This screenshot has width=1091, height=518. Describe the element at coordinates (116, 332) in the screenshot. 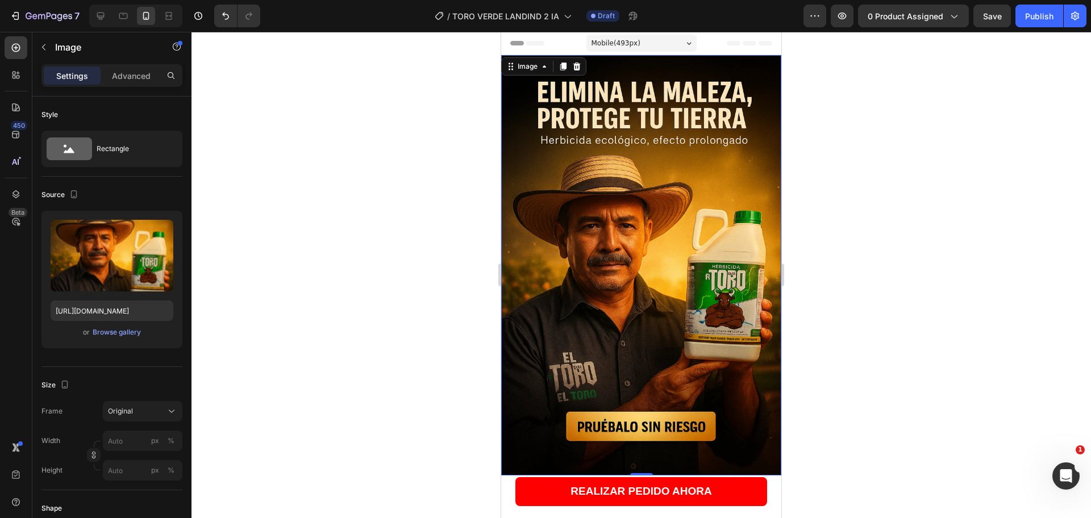

I see `button: Browse gallery` at that location.